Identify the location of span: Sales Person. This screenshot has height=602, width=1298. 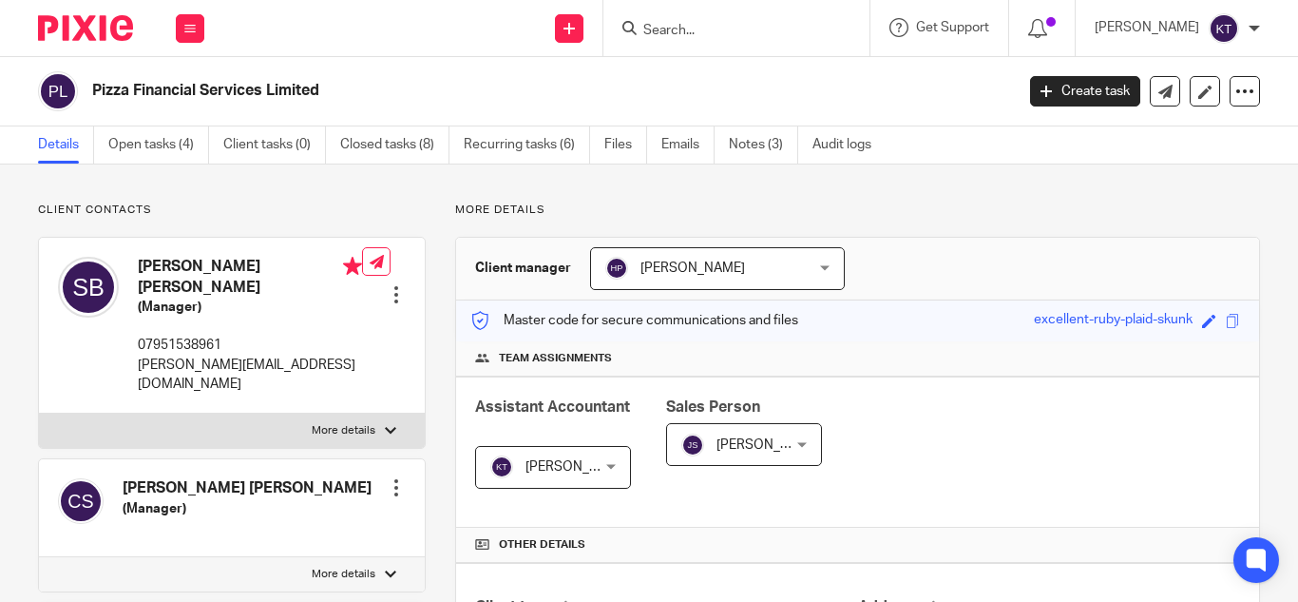
(713, 407).